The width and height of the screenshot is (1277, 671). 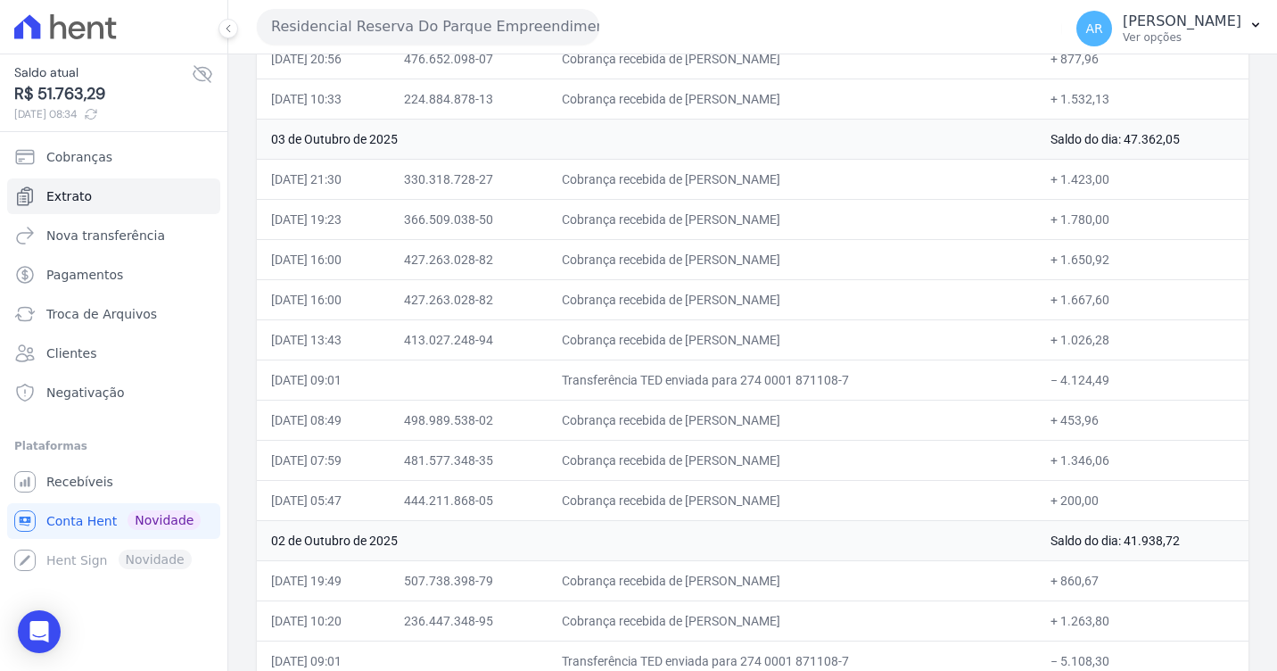 I want to click on td: + 1.667,60, so click(x=1142, y=299).